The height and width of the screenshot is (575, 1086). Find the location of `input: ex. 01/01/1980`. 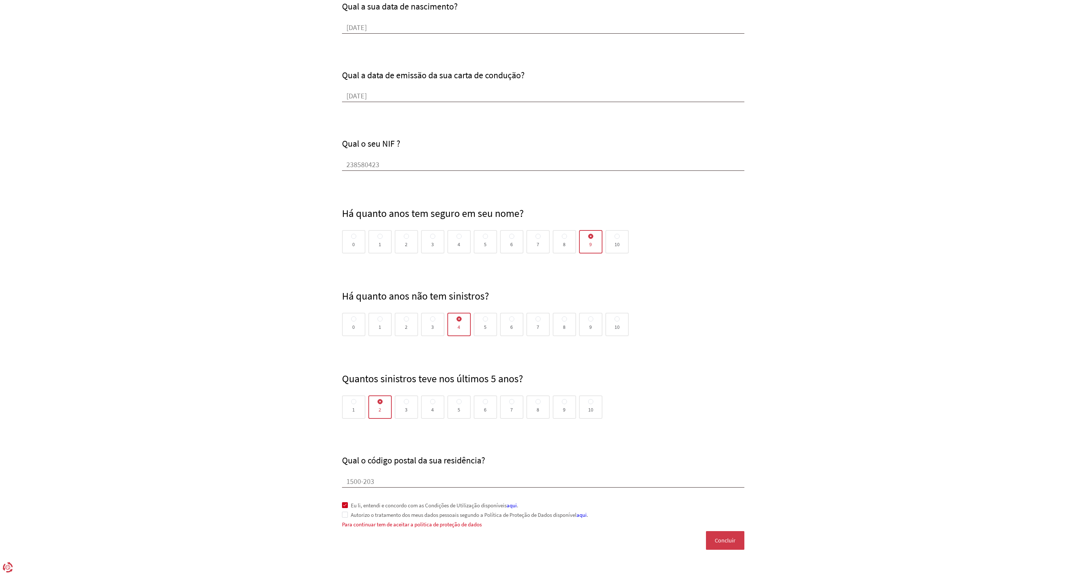

input: ex. 01/01/1980 is located at coordinates (543, 97).